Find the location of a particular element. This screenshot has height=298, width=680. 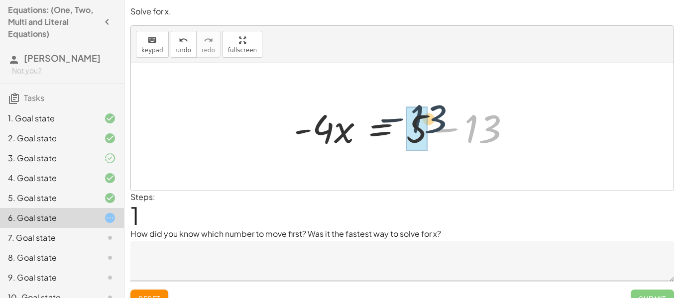

i: redo is located at coordinates (208, 40).